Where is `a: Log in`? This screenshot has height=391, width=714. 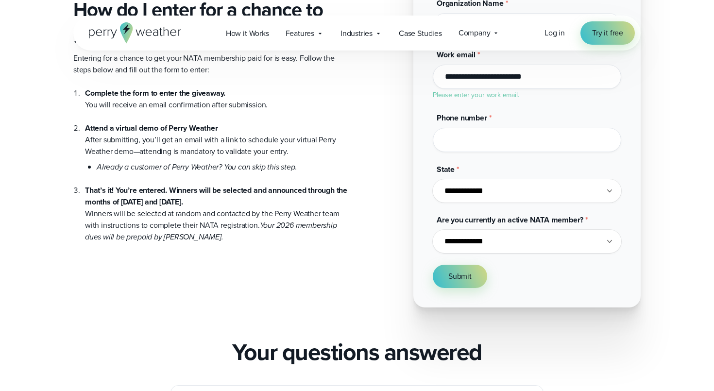
a: Log in is located at coordinates (555, 33).